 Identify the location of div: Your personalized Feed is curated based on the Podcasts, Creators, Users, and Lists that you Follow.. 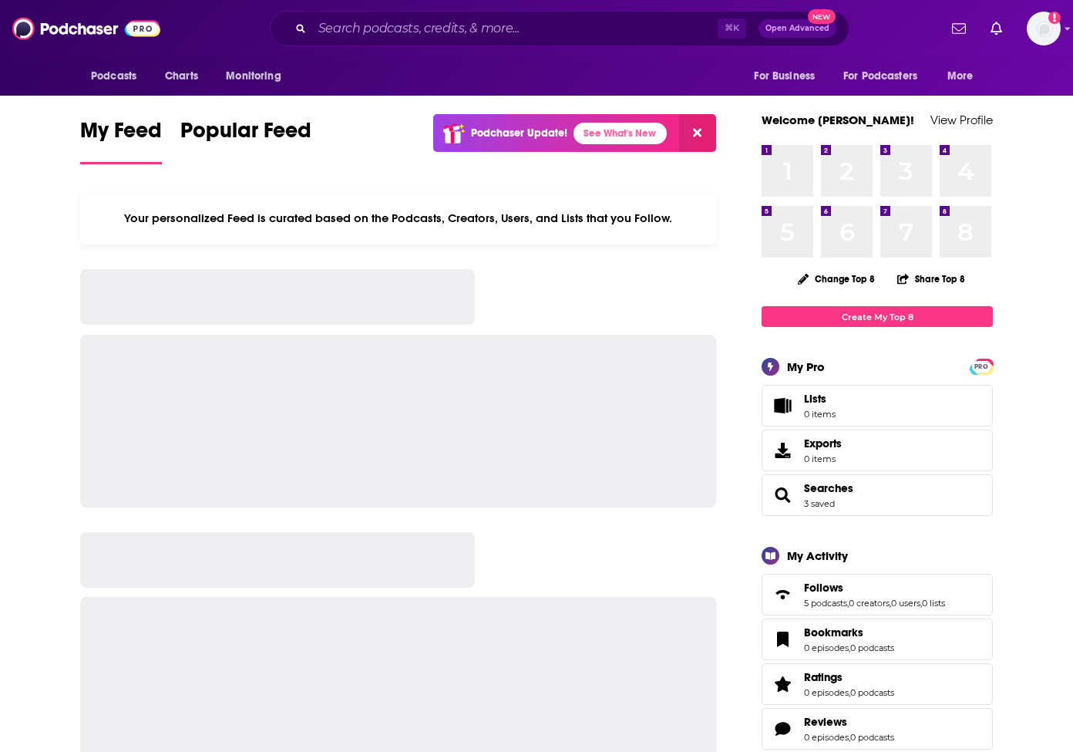
(398, 218).